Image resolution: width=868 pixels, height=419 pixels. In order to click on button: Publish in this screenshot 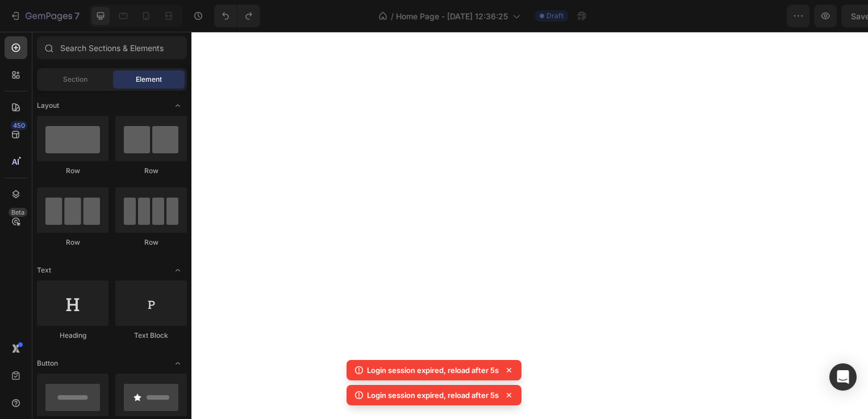, I will do `click(816, 16)`.